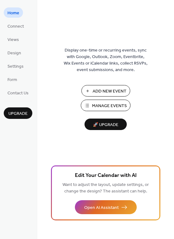 The height and width of the screenshot is (239, 174). Describe the element at coordinates (18, 92) in the screenshot. I see `a: Contact Us` at that location.